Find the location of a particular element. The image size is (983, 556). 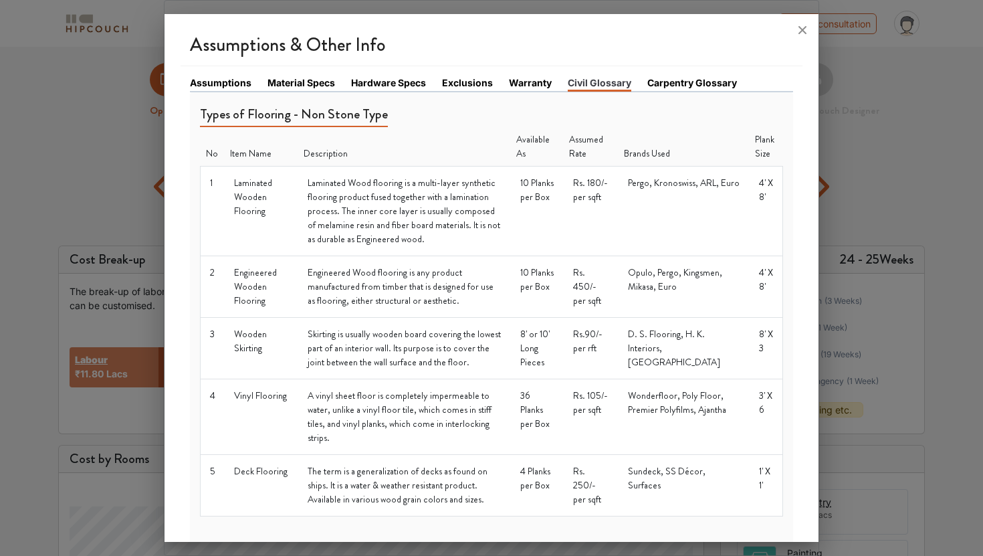

th: Plank Size is located at coordinates (767, 146).